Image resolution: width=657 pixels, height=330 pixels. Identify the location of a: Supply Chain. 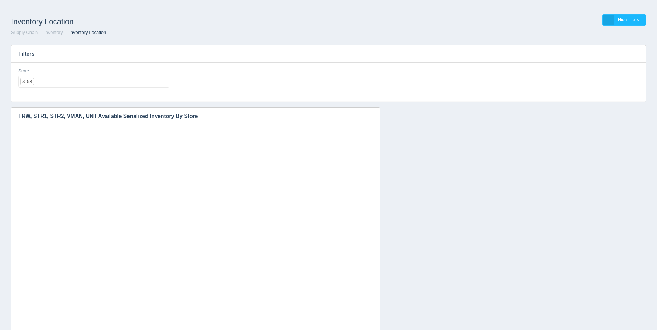
(24, 32).